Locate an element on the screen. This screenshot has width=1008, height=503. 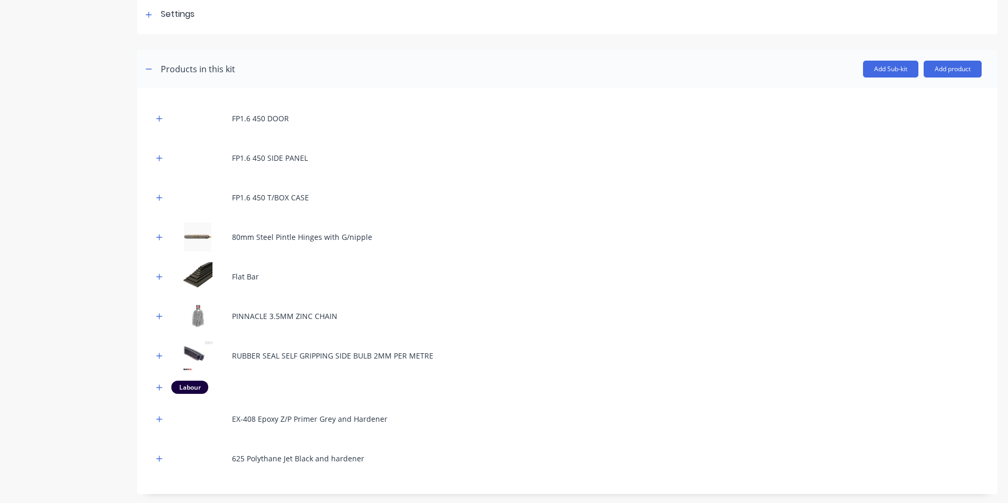
div: 625 Polythane Jet Black and hardener is located at coordinates (298, 458).